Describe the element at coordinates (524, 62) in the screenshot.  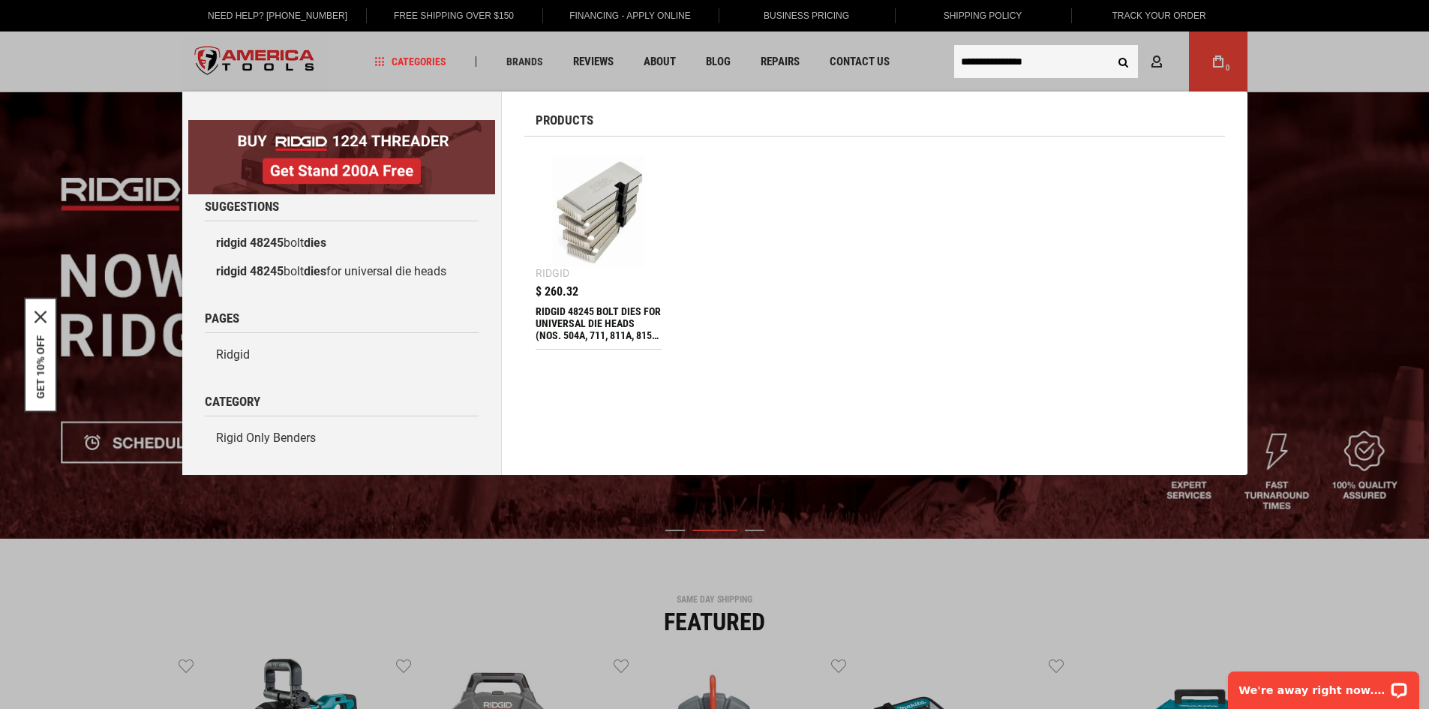
I see `a: Brands` at that location.